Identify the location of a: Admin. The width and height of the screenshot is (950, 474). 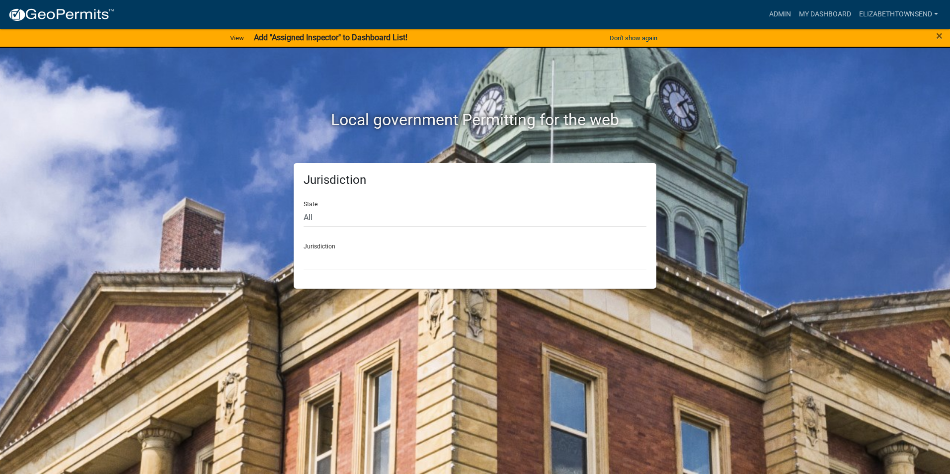
(780, 14).